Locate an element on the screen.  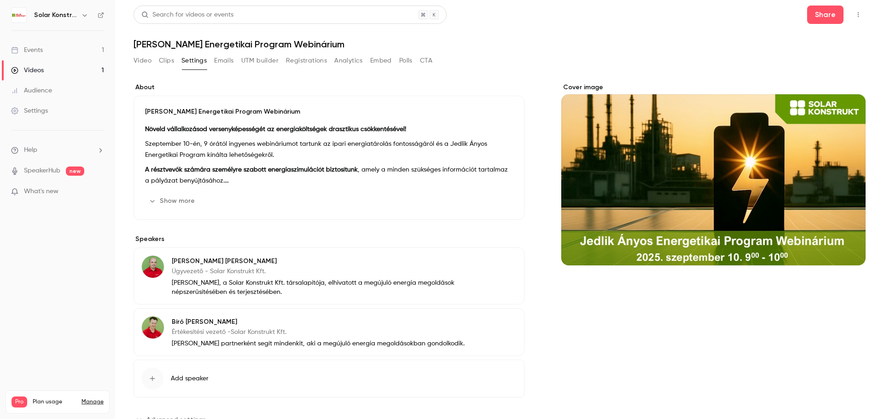
div: Search for videos or events is located at coordinates (187, 15).